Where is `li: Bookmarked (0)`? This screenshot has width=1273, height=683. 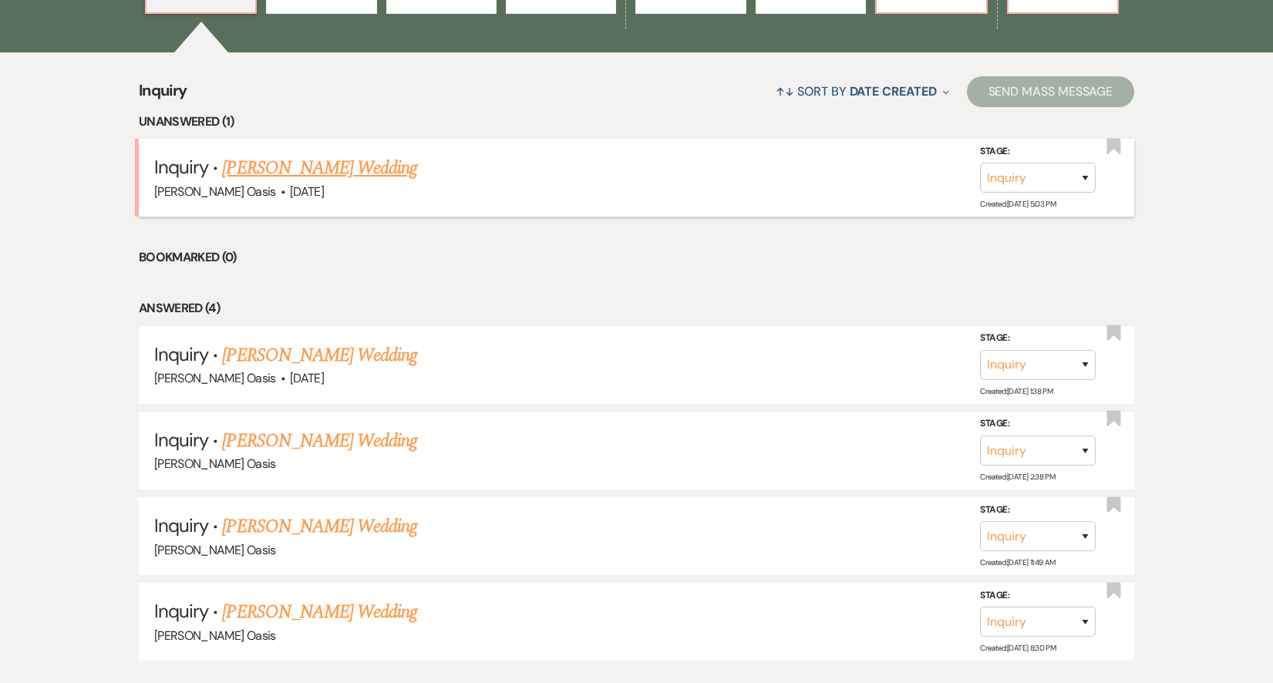 li: Bookmarked (0) is located at coordinates (636, 258).